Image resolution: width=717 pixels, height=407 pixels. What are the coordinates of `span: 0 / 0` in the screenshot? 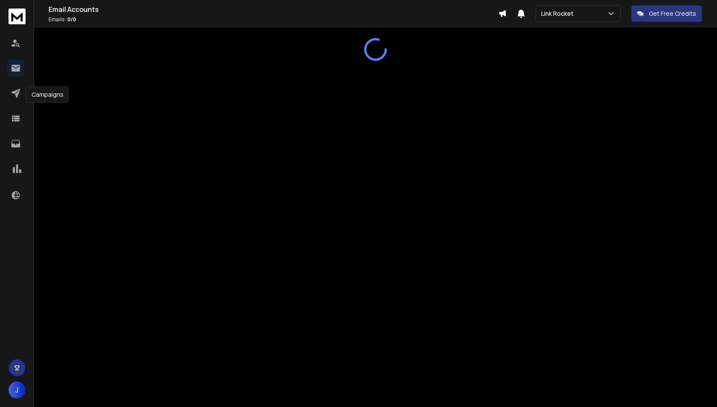 It's located at (72, 19).